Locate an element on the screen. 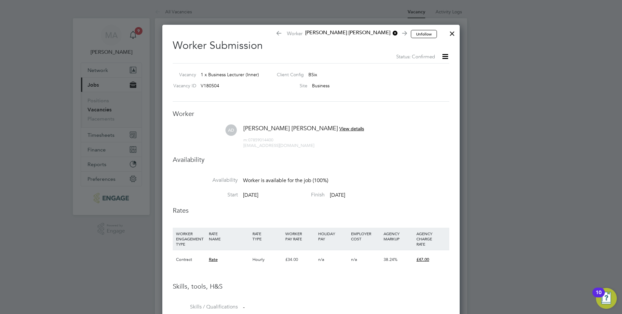  label: Vacancy is located at coordinates (183, 74).